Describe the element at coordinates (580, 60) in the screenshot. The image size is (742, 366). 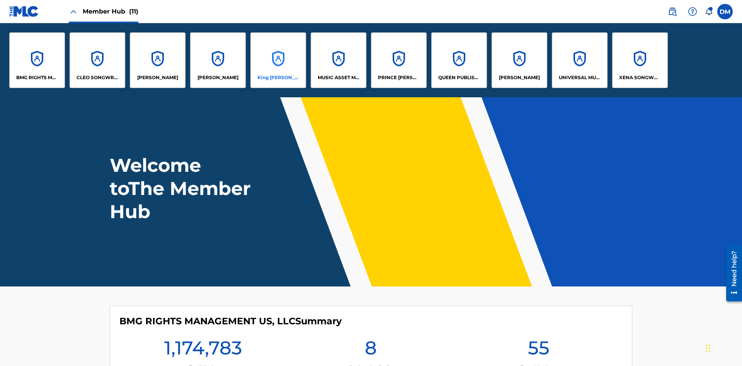
I see `a: AccountsUNIVERSAL MUSIC PUB GROUP` at that location.